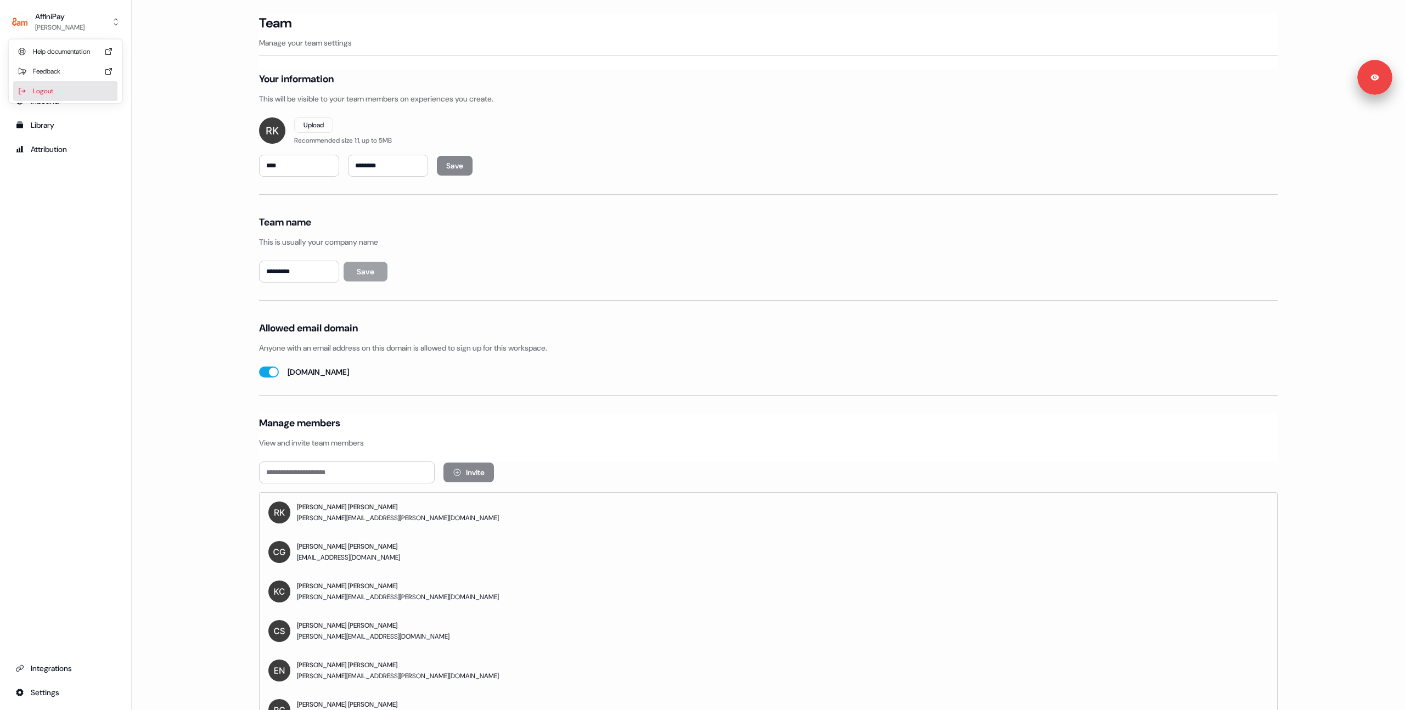 The height and width of the screenshot is (710, 1405). I want to click on div: Help documentation, so click(65, 52).